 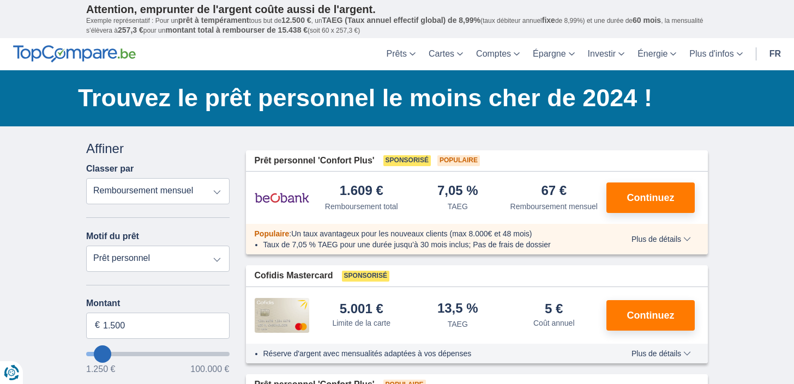 I want to click on span: fixe, so click(x=548, y=20).